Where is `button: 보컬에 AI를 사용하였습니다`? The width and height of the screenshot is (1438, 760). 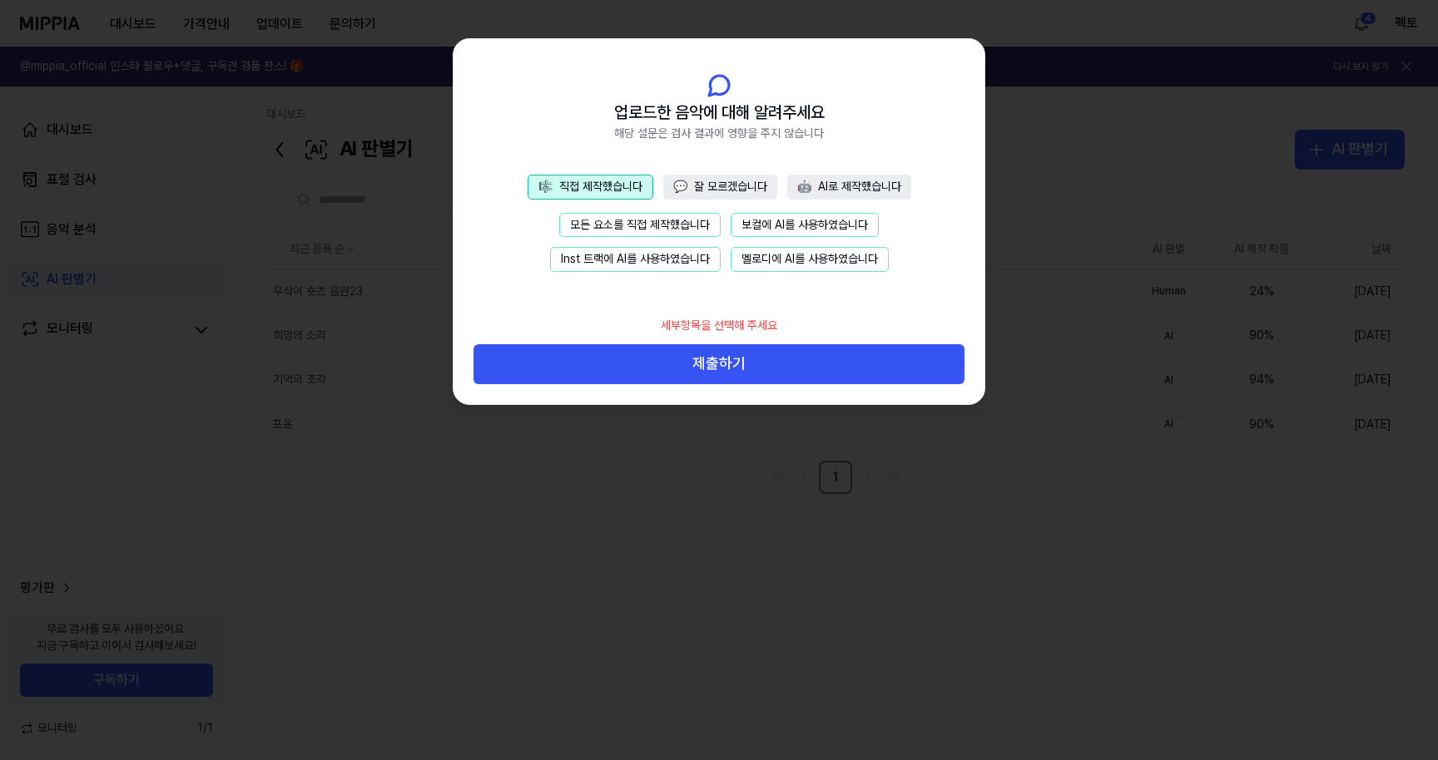 button: 보컬에 AI를 사용하였습니다 is located at coordinates (805, 225).